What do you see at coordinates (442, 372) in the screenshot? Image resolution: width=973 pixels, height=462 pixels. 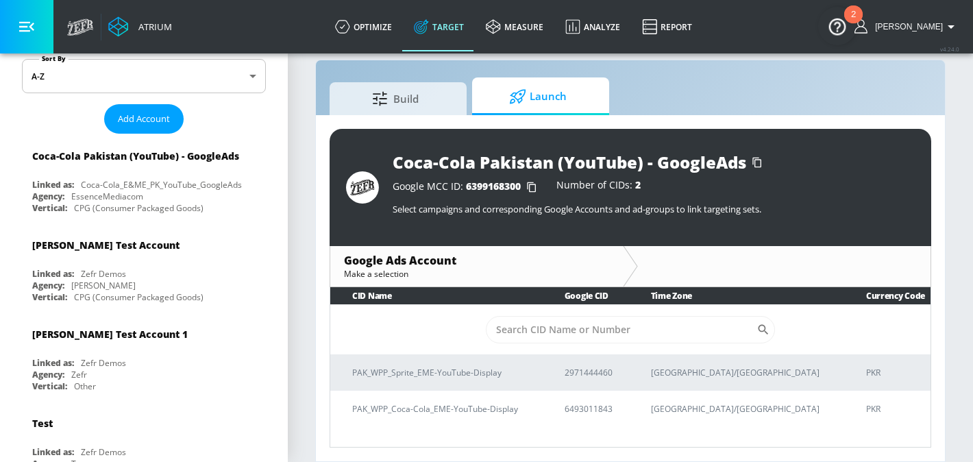 I see `p: PAK_WPP_Sprite_EME-YouTube-Display` at bounding box center [442, 372].